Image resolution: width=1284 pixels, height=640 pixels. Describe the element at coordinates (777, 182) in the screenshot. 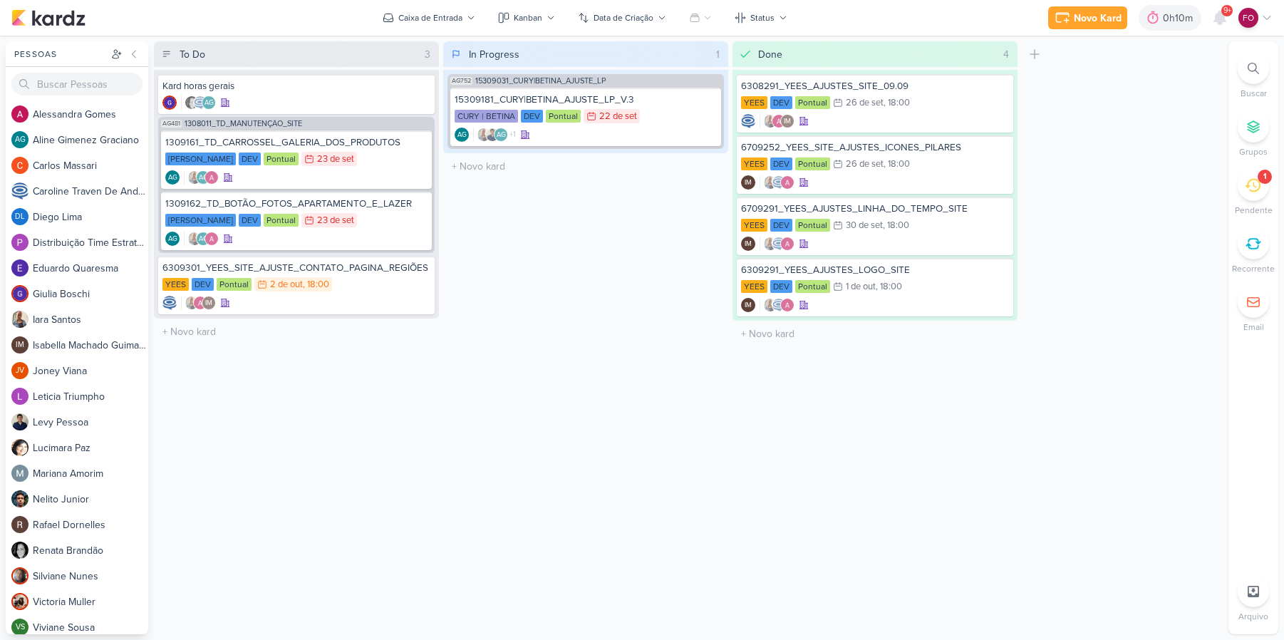

I see `div: Colaboradores: Iara Santos, Caroline Traven De Andrade, Alessandra Gomes` at that location.